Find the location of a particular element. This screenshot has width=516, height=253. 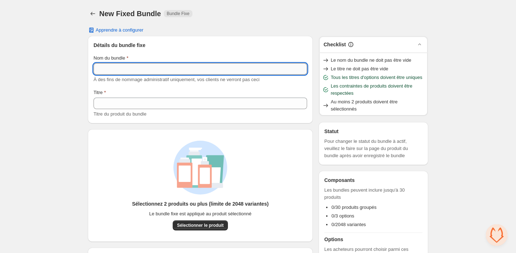

button: Back is located at coordinates (93, 14).